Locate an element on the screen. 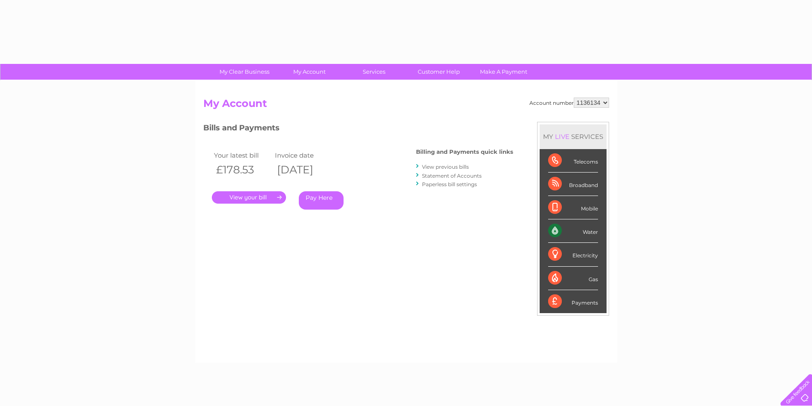  a: Make A Payment is located at coordinates (504, 72).